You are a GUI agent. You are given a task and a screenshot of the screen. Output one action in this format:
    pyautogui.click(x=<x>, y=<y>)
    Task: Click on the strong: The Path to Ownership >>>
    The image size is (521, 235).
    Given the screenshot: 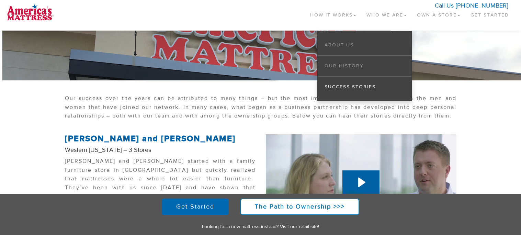 What is the action you would take?
    pyautogui.click(x=300, y=206)
    